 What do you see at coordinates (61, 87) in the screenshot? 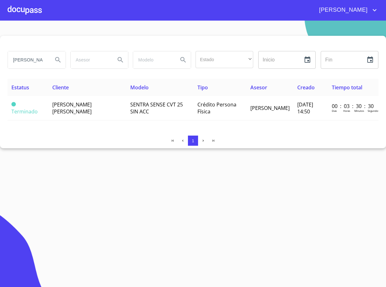
I see `span: Cliente` at bounding box center [61, 87].